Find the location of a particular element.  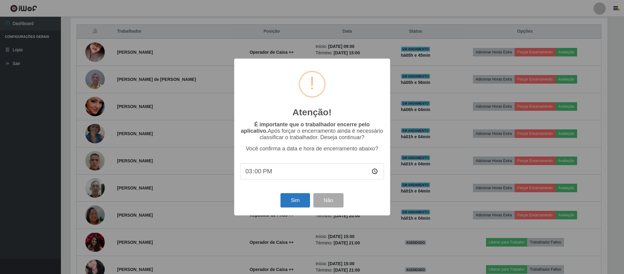

button: Sim is located at coordinates (295, 200).